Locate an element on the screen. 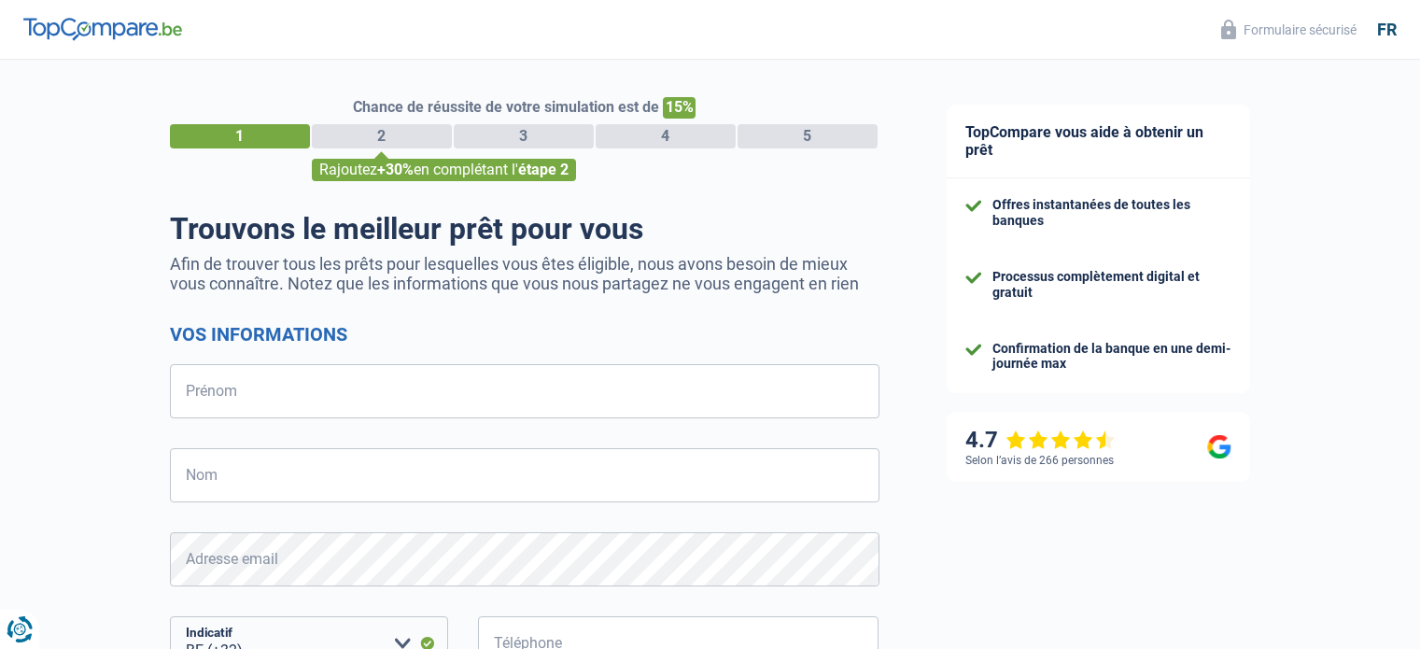 This screenshot has height=649, width=1420. div: 4.7 is located at coordinates (1040, 440).